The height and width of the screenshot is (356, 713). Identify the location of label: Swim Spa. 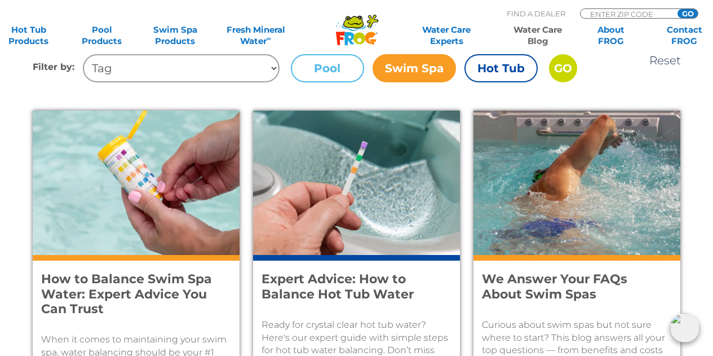
(414, 68).